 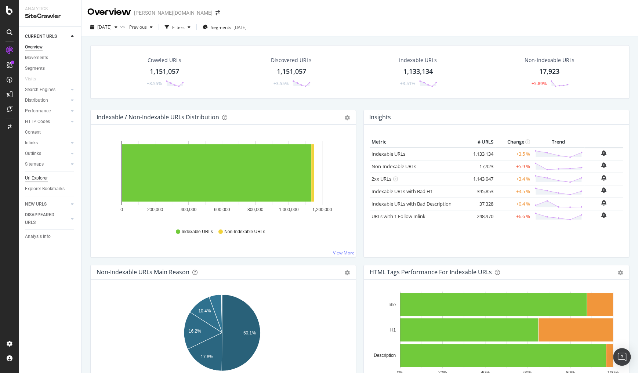 I want to click on span: Indexable URLs, so click(x=197, y=232).